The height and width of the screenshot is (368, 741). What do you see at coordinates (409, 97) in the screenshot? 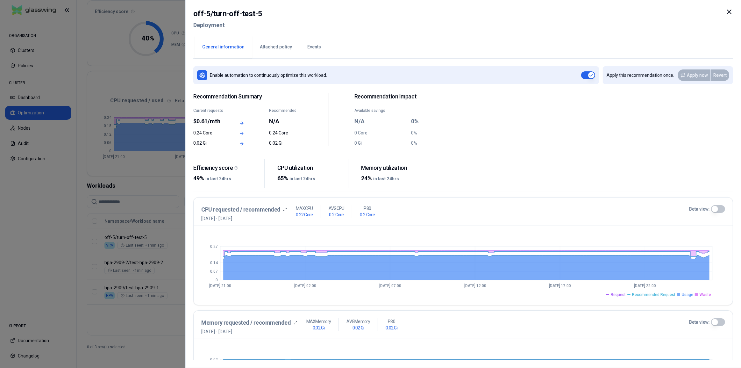
I see `h2: Recommendation Impact` at bounding box center [409, 97].